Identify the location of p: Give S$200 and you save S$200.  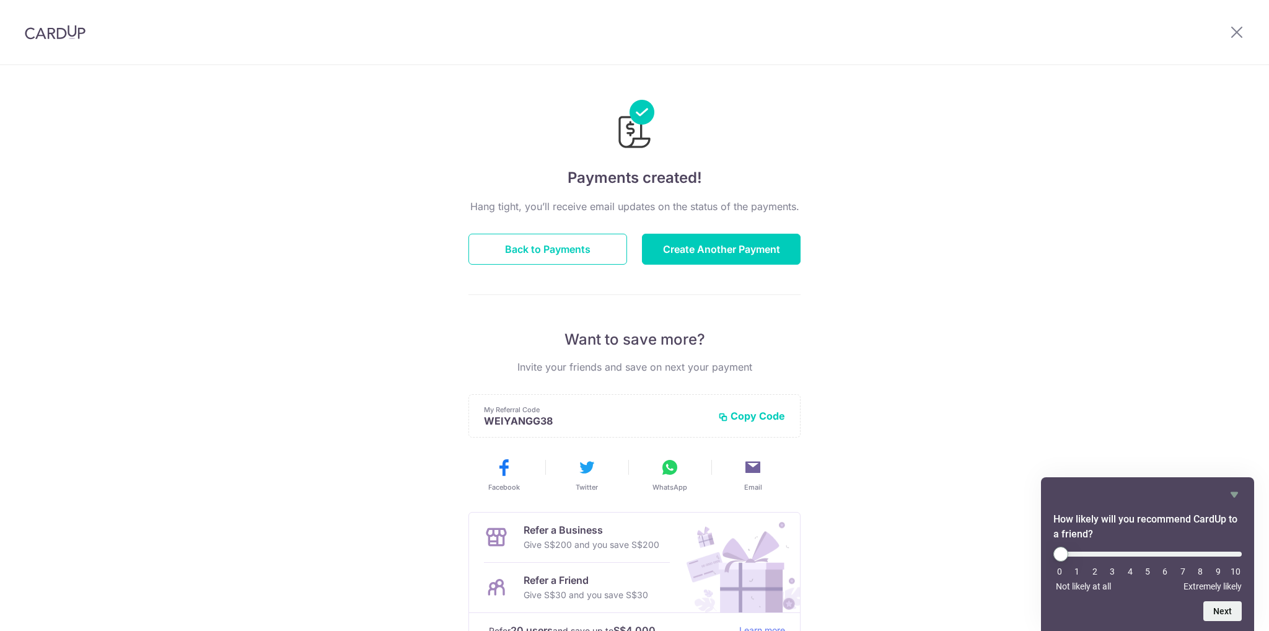
(591, 545).